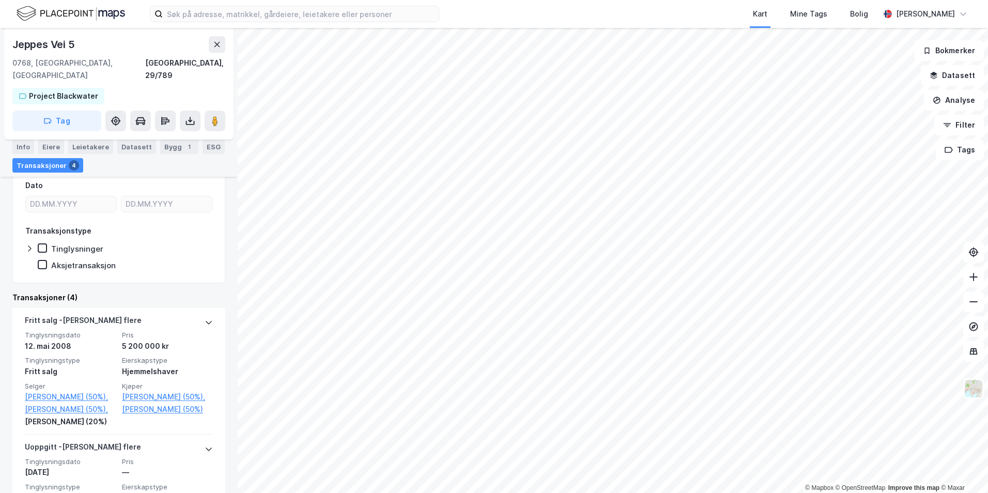  I want to click on div: Hjemmelshaver, so click(167, 371).